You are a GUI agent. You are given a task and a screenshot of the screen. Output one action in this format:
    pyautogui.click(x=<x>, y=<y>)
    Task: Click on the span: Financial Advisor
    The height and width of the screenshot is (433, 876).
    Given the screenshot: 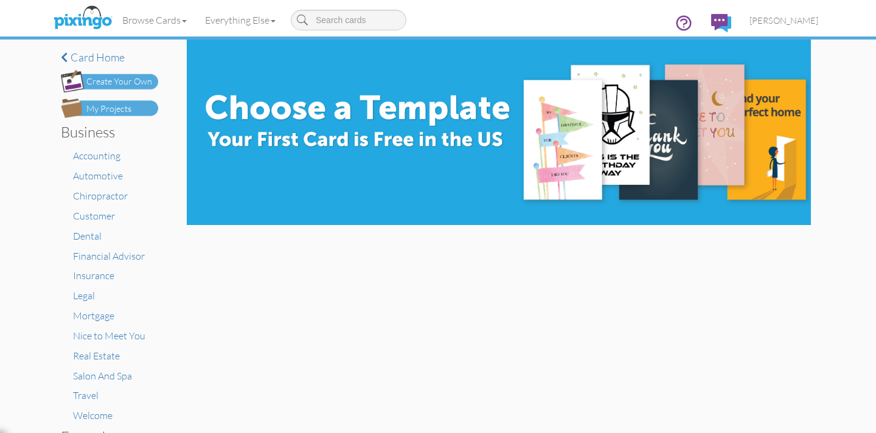 What is the action you would take?
    pyautogui.click(x=109, y=256)
    